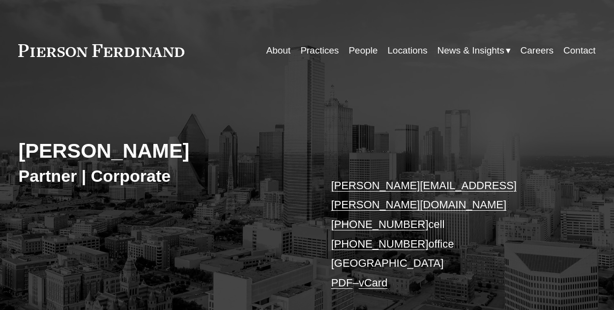  What do you see at coordinates (279, 51) in the screenshot?
I see `a: About` at bounding box center [279, 51].